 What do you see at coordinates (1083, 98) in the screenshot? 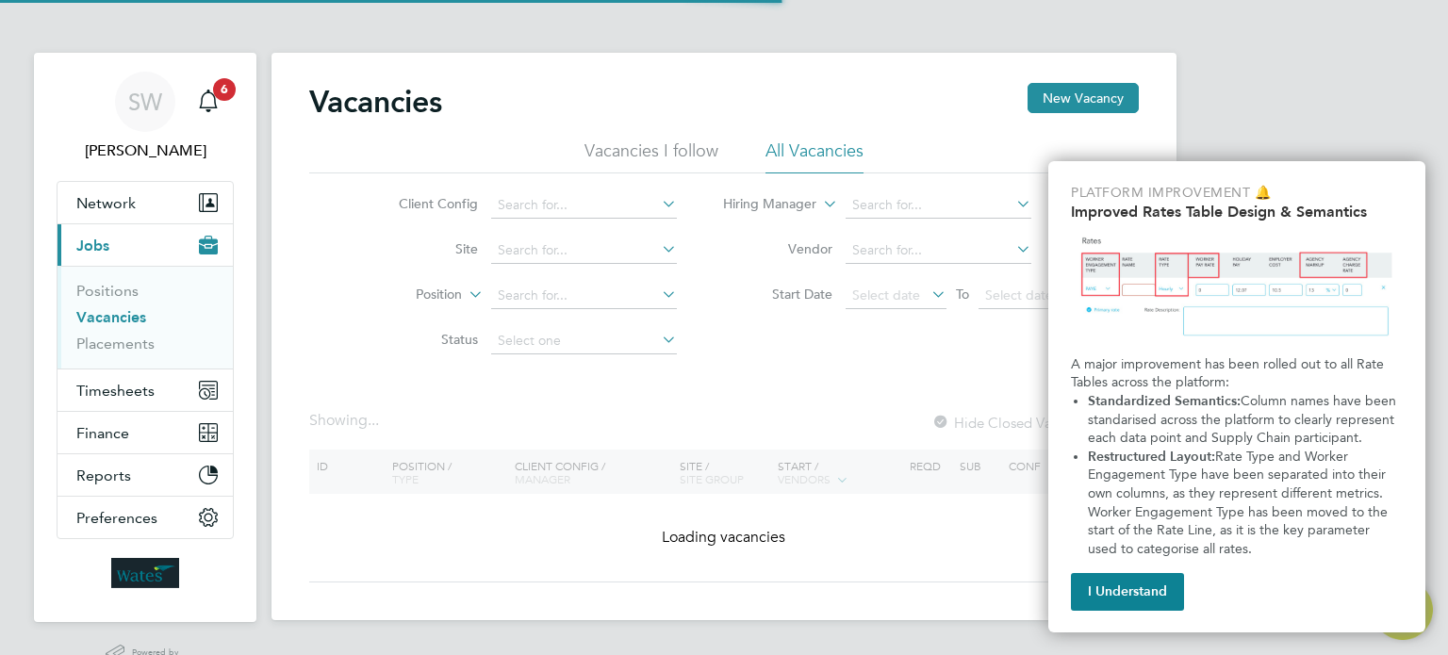
I see `button: New Vacancy` at bounding box center [1083, 98].